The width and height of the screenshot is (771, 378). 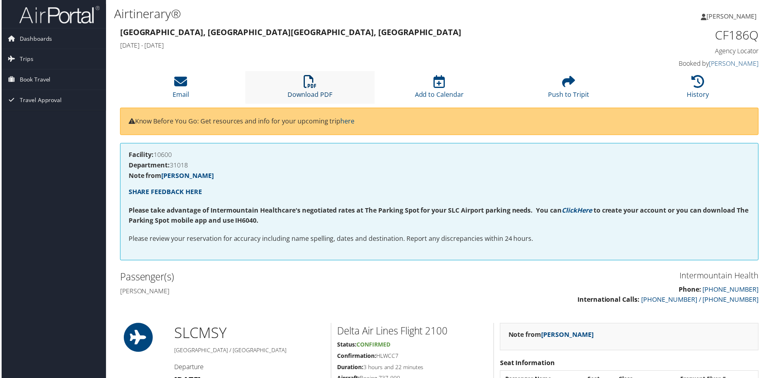 I want to click on strong: Department:, so click(x=148, y=166).